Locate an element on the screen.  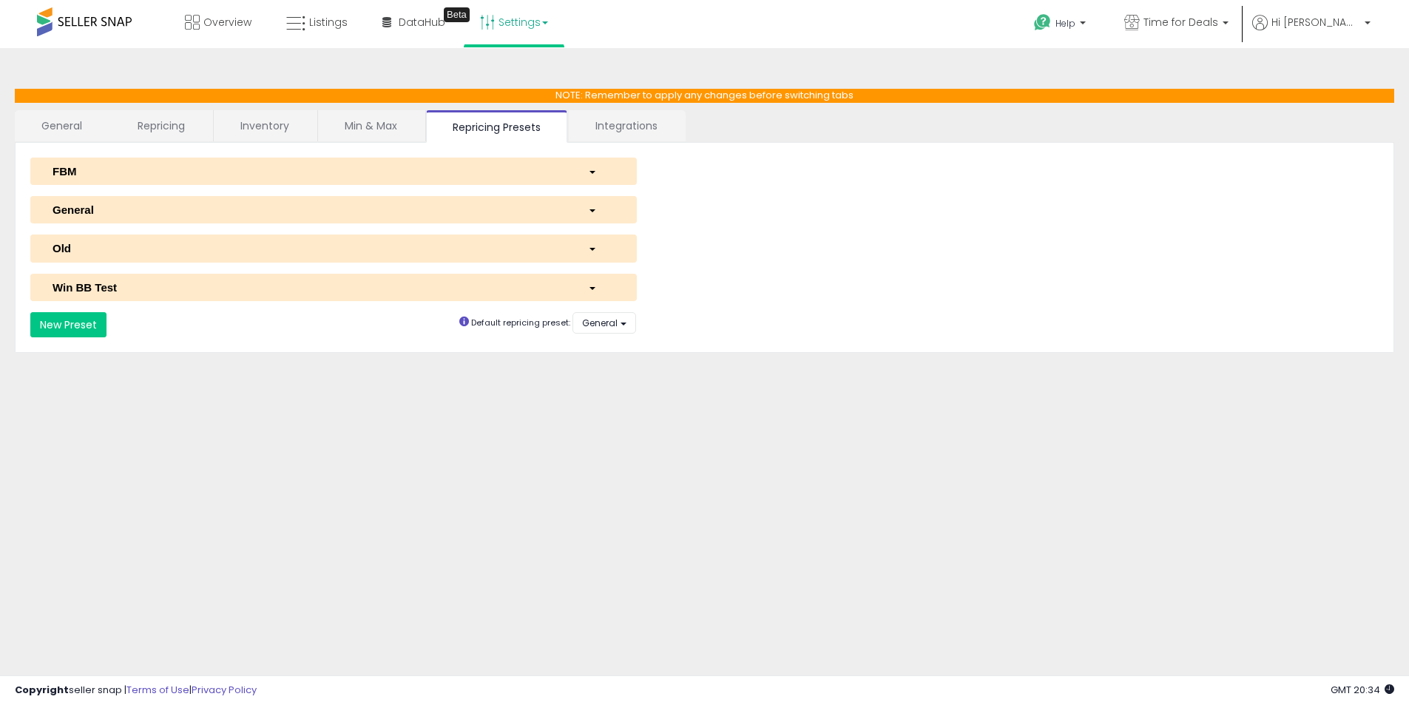
span: Time for Deals is located at coordinates (1180, 22).